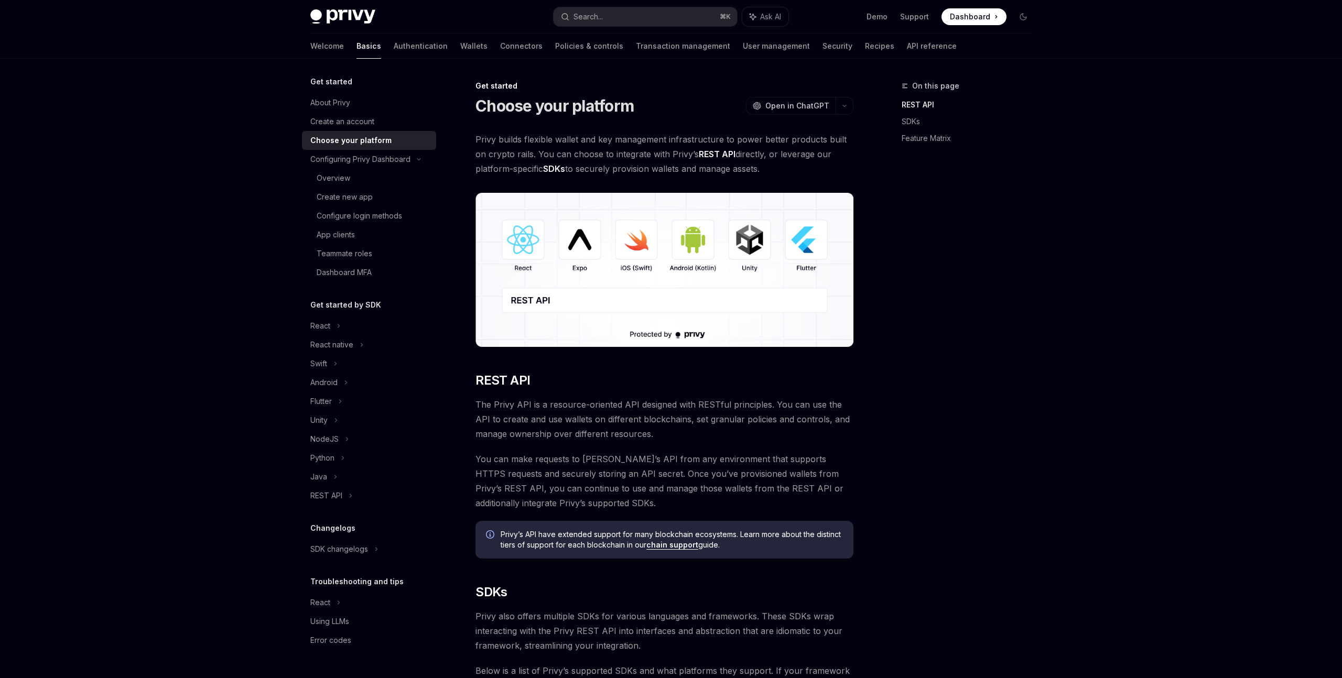 This screenshot has height=678, width=1342. Describe the element at coordinates (369, 622) in the screenshot. I see `a: Using LLMs` at that location.